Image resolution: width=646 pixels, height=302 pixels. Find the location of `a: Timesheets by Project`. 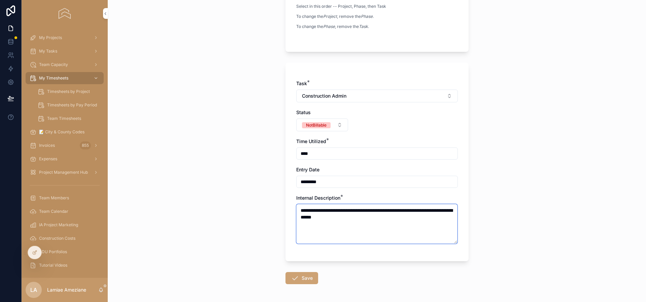

a: Timesheets by Project is located at coordinates (69, 92).